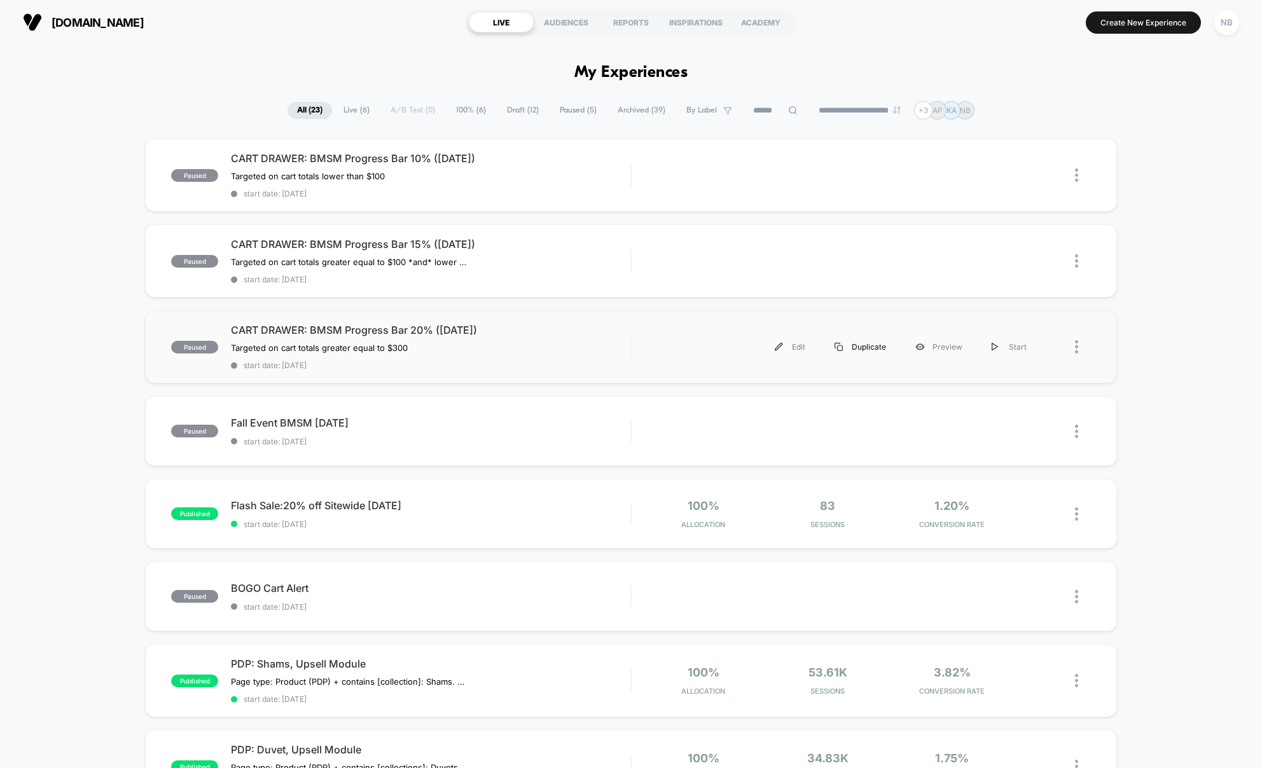 The width and height of the screenshot is (1262, 768). I want to click on div: Edit, so click(790, 347).